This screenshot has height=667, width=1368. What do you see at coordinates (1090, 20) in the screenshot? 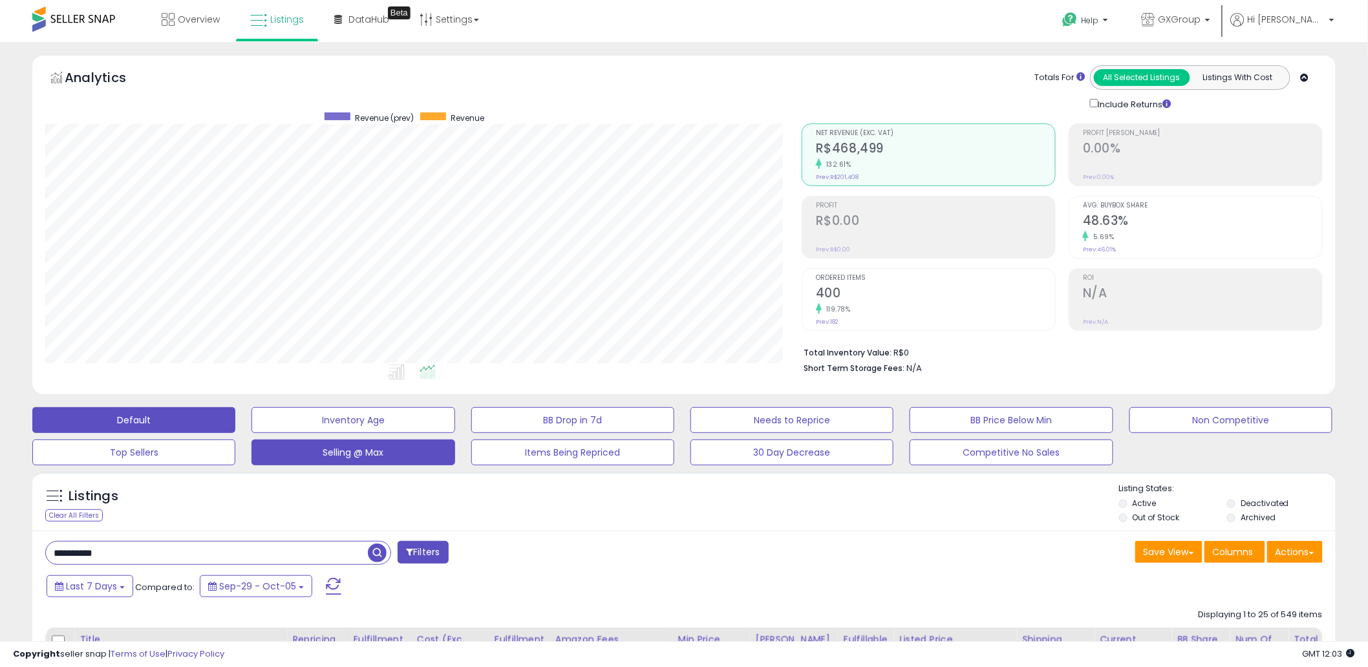
I see `span: Help` at bounding box center [1090, 20].